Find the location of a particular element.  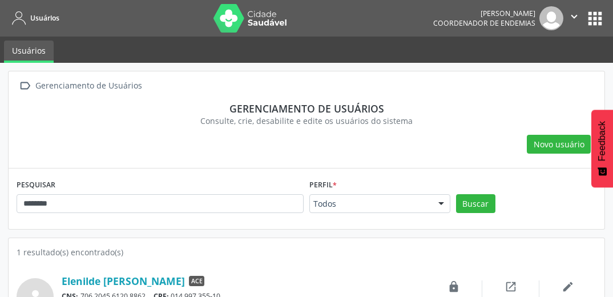

i: lock is located at coordinates (454, 287).